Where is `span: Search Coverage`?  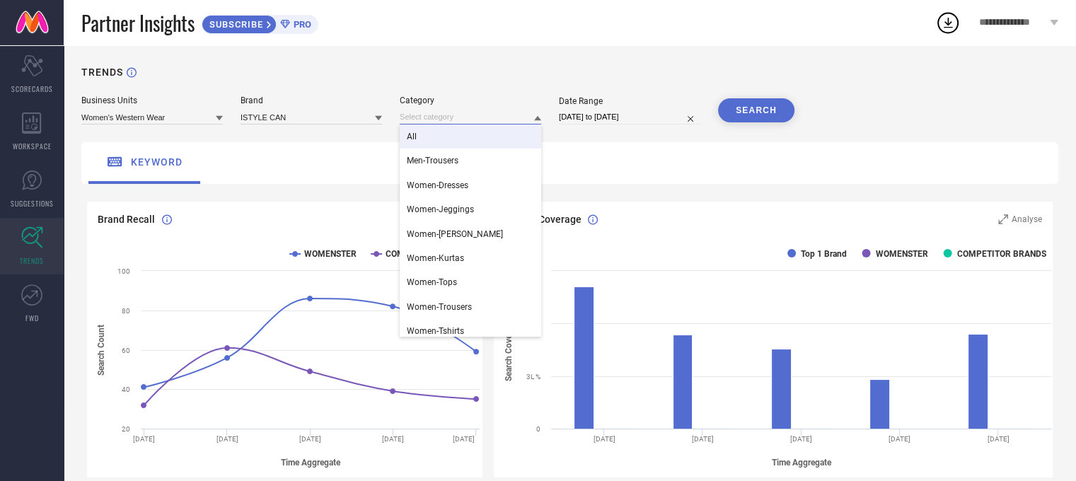
span: Search Coverage is located at coordinates (543, 219).